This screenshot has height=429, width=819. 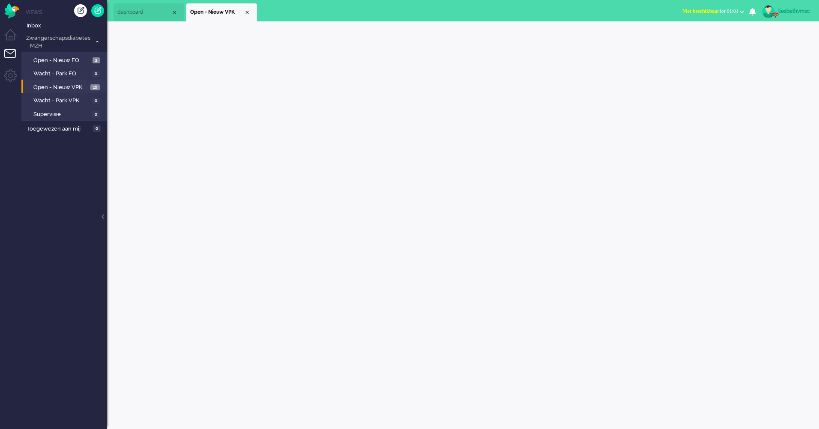 I want to click on li: View, so click(x=221, y=12).